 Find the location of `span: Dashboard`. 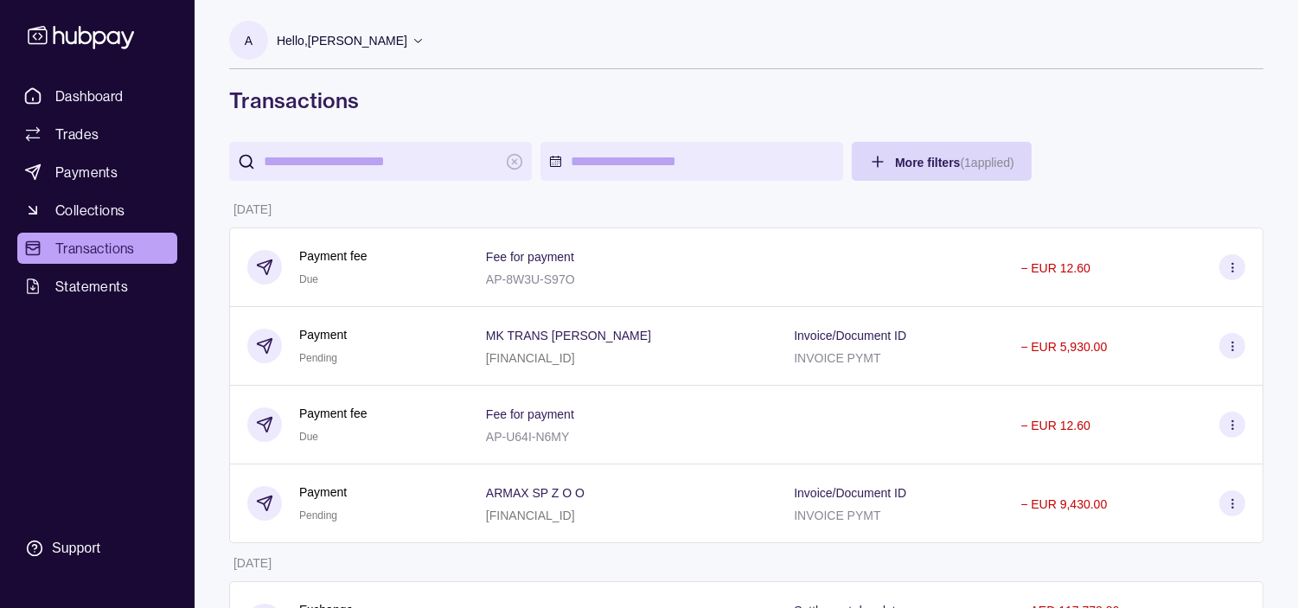

span: Dashboard is located at coordinates (89, 96).